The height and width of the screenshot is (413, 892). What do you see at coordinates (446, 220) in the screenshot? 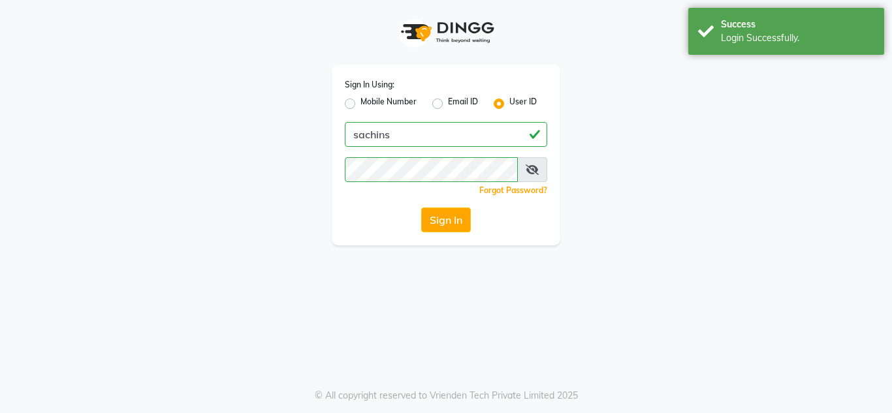
I see `button: Sign In` at bounding box center [446, 220].